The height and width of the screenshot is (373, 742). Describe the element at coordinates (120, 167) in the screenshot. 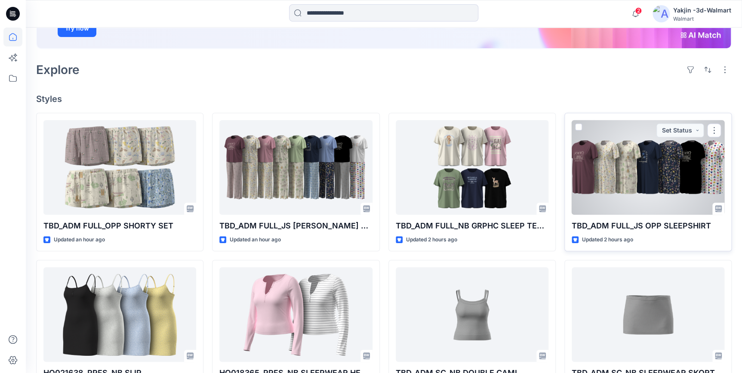

I see `a: TBD_ADM FULL_OPP SHORTY SET` at that location.